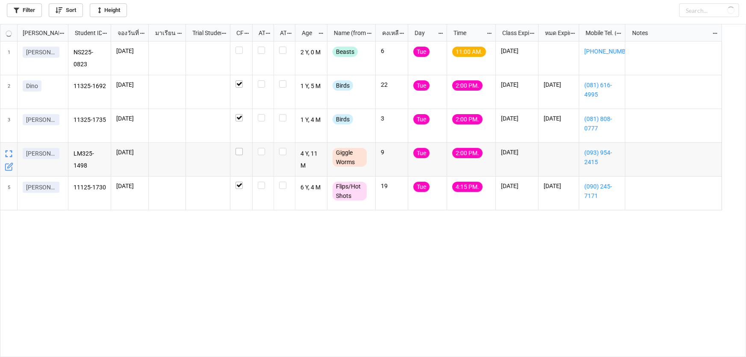 This screenshot has width=746, height=357. Describe the element at coordinates (108, 10) in the screenshot. I see `a: Height` at that location.